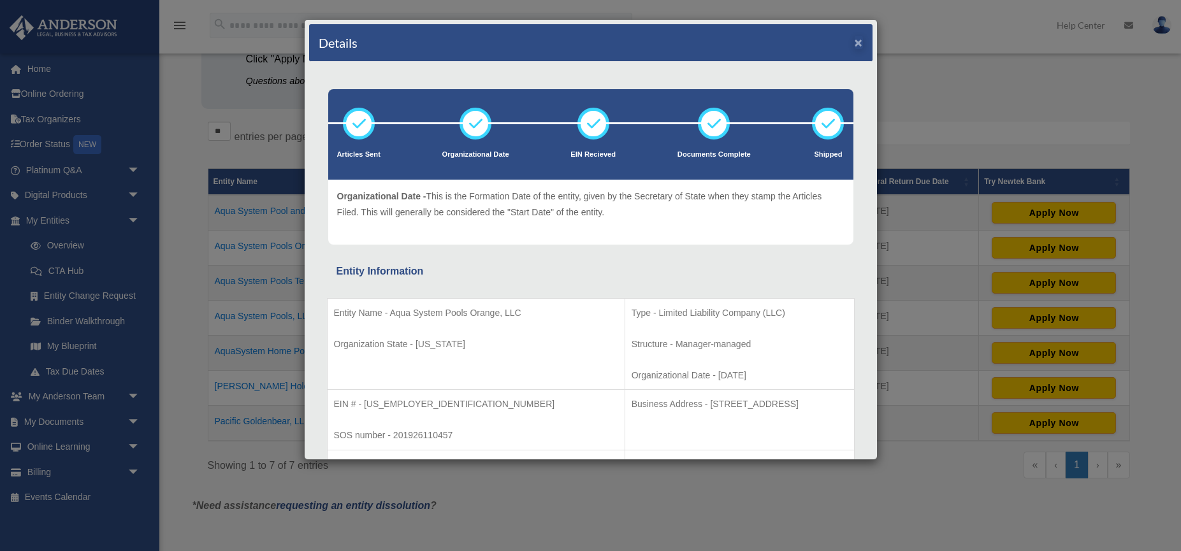 This screenshot has width=1181, height=551. Describe the element at coordinates (591, 272) in the screenshot. I see `div: Entity Information` at that location.